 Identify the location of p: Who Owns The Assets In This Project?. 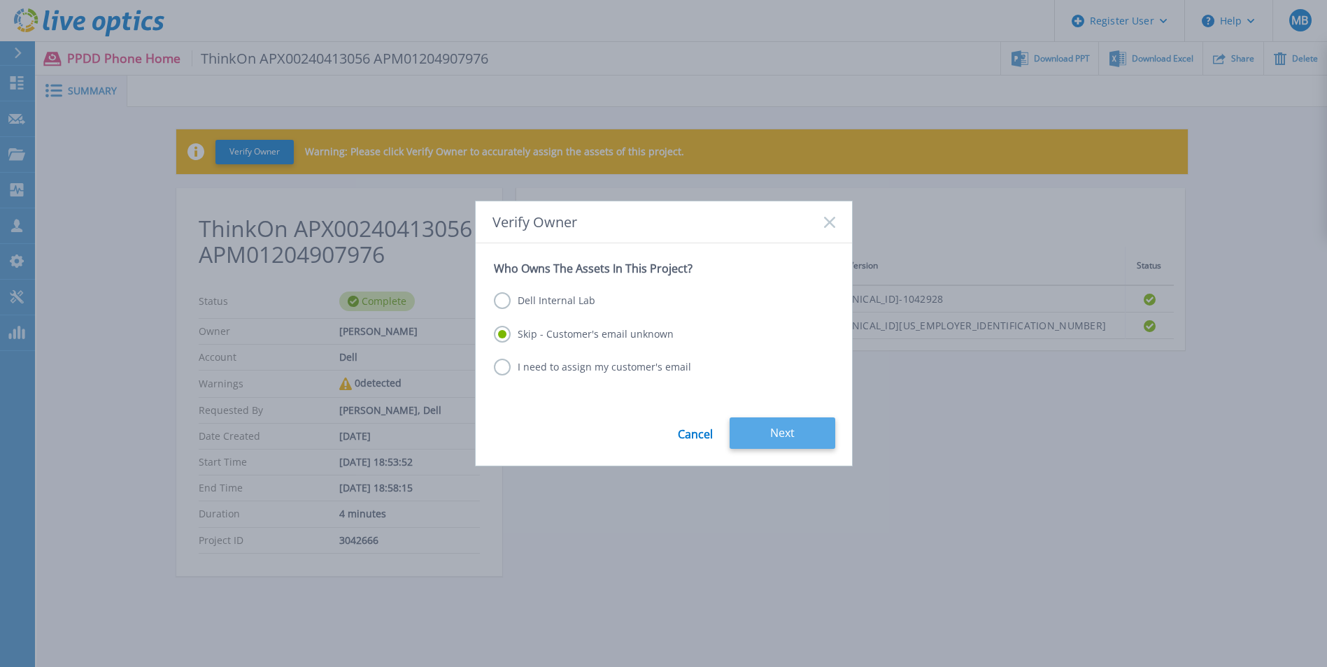
(664, 269).